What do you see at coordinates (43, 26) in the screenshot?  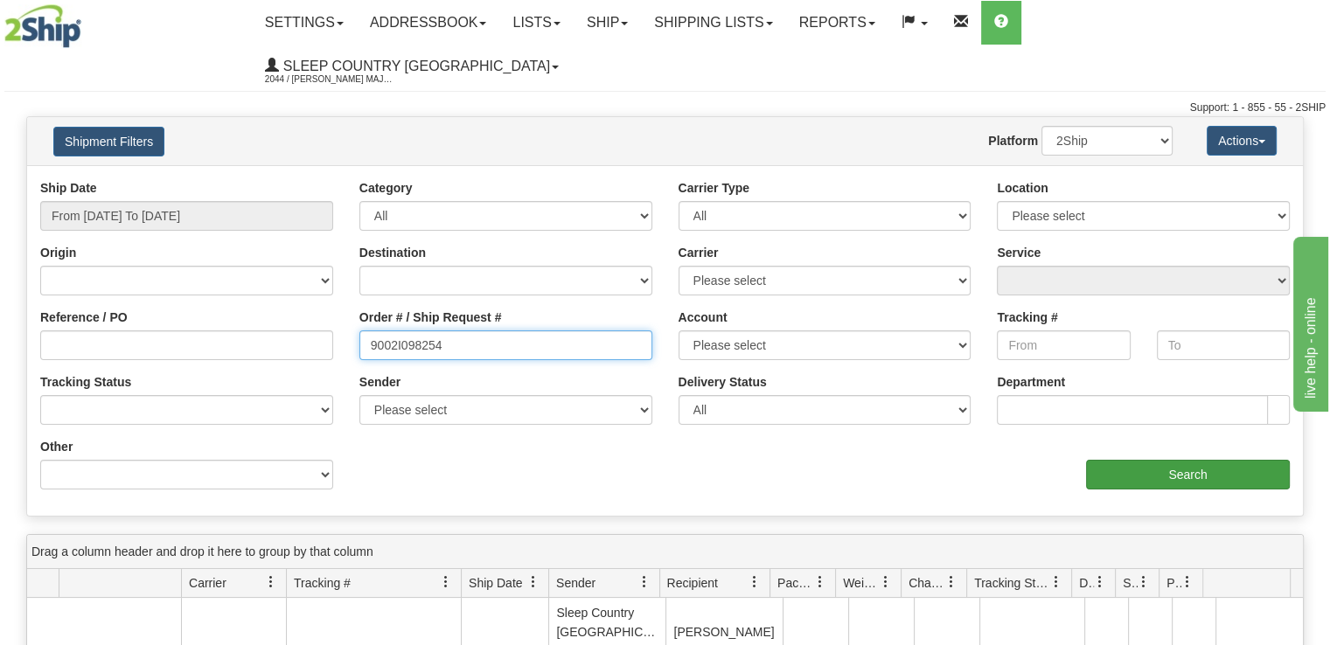 I see `img: logo2044.jpg` at bounding box center [43, 26].